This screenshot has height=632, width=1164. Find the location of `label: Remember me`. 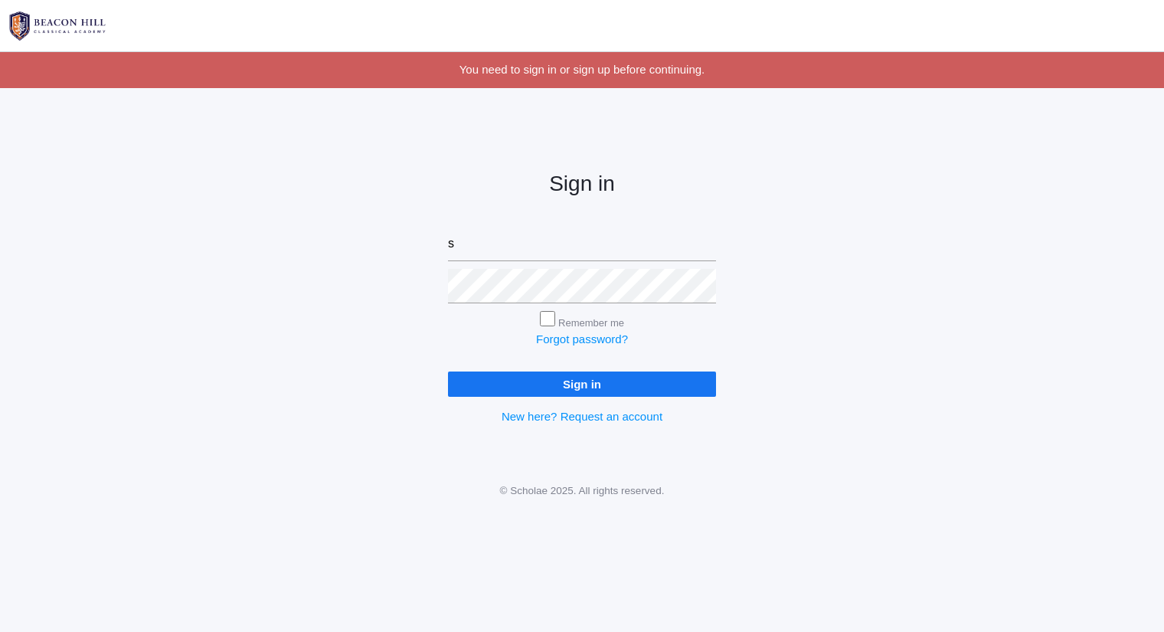

label: Remember me is located at coordinates (591, 322).